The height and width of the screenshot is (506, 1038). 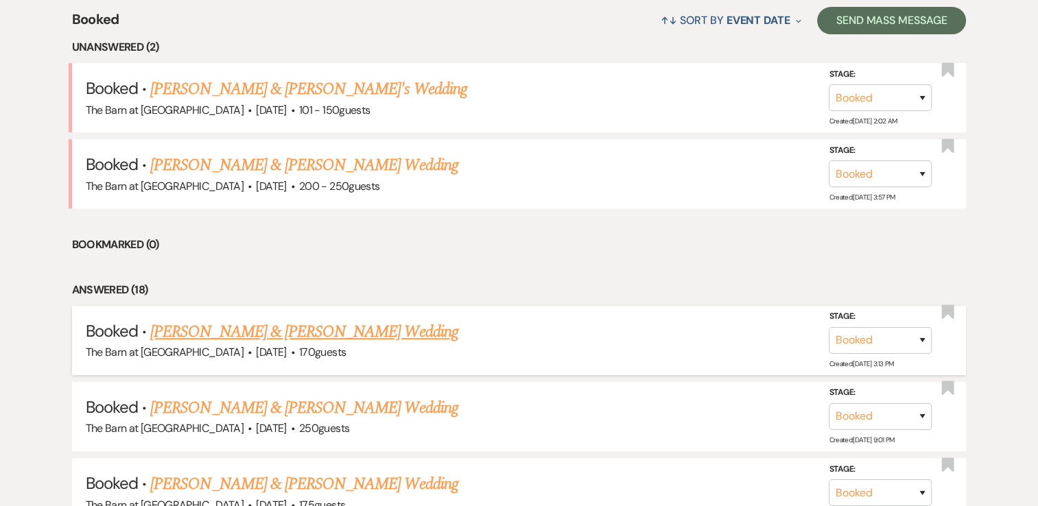 I want to click on span: 101 - 150 guests, so click(x=334, y=110).